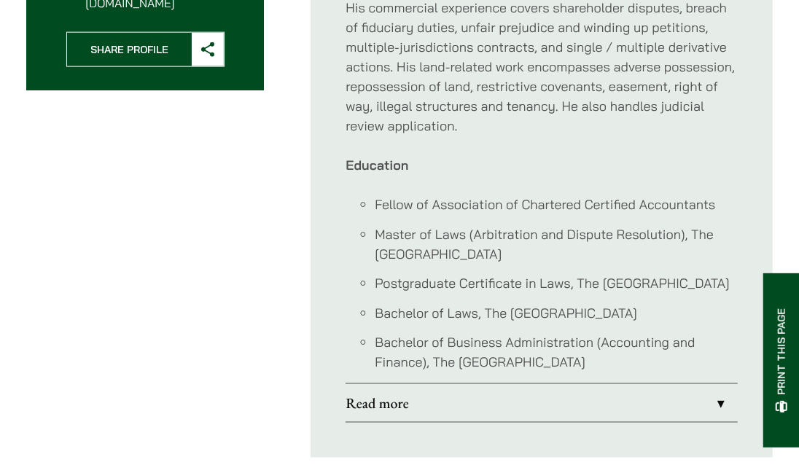 Image resolution: width=799 pixels, height=473 pixels. Describe the element at coordinates (542, 403) in the screenshot. I see `a: Read more` at that location.